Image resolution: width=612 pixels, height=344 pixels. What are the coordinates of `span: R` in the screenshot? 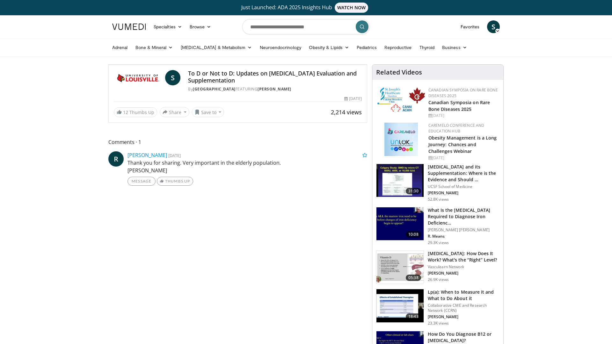 It's located at (116, 159).